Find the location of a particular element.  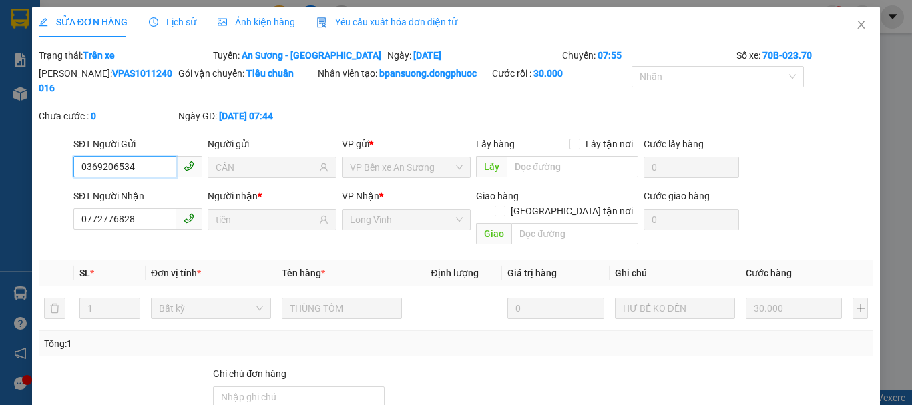

label: Cước lấy hàng is located at coordinates (674, 144).